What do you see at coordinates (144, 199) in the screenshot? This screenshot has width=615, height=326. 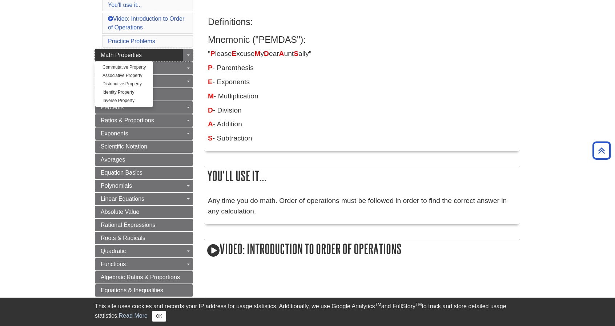 I see `a: Linear Equations` at bounding box center [144, 199].